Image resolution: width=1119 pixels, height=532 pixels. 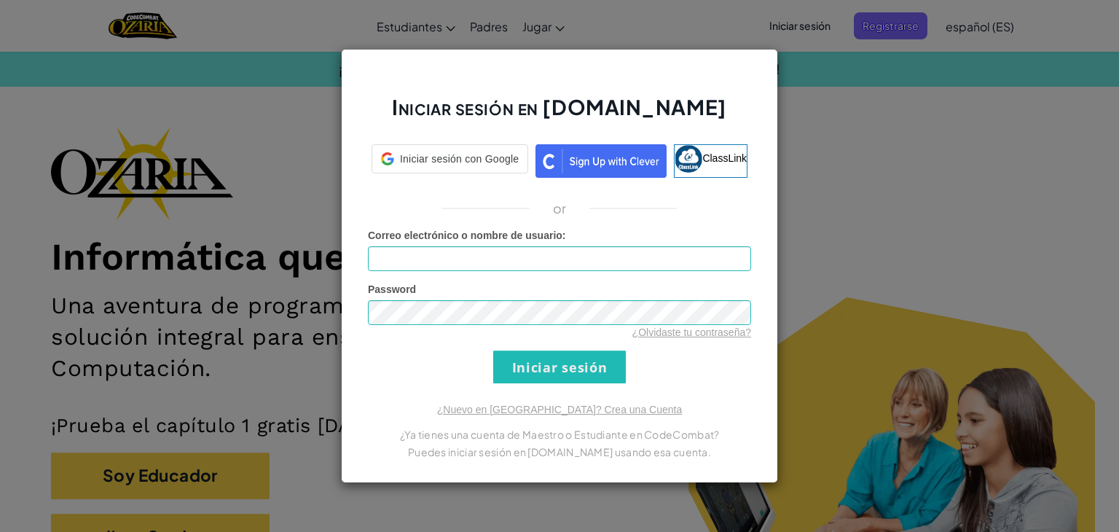 I want to click on span: ClassLink, so click(x=724, y=158).